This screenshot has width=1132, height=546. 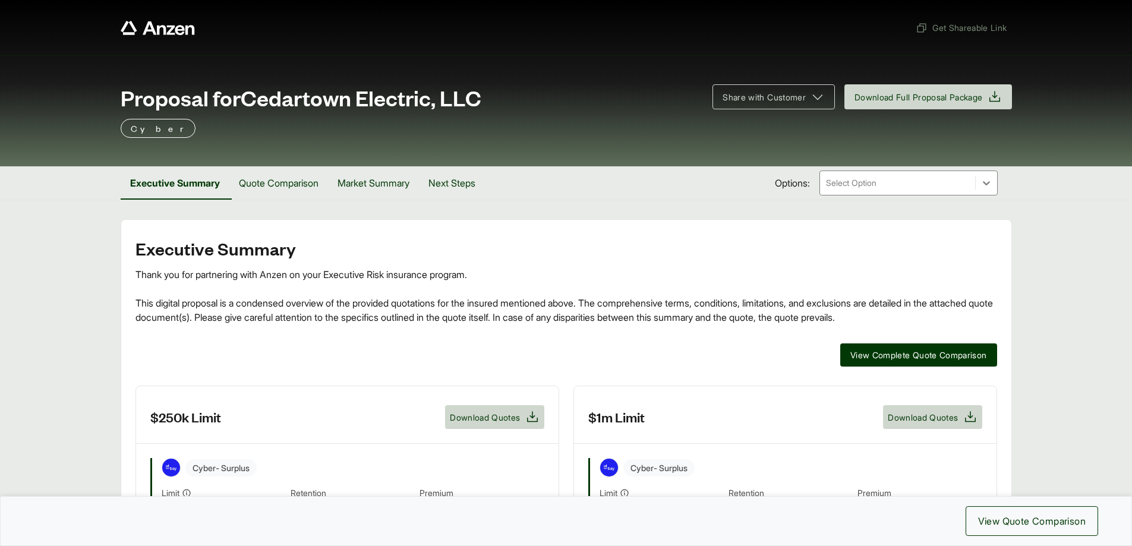 I want to click on a: View Complete Quote Comparison, so click(x=919, y=355).